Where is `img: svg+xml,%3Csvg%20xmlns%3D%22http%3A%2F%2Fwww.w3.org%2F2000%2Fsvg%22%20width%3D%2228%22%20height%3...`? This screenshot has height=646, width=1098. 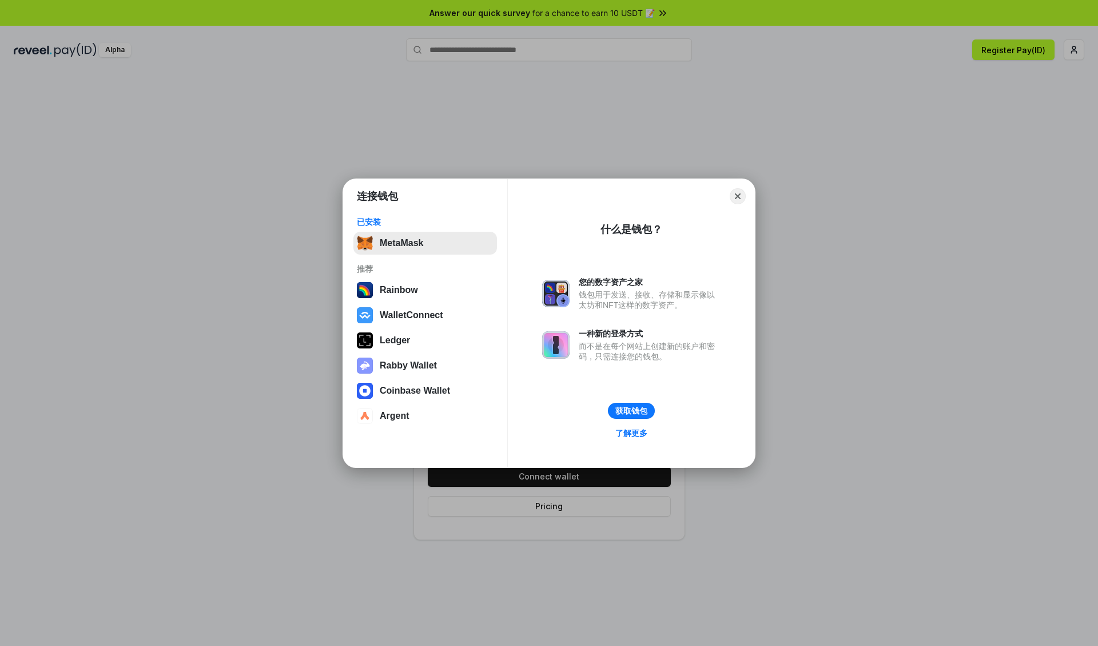 img: svg+xml,%3Csvg%20xmlns%3D%22http%3A%2F%2Fwww.w3.org%2F2000%2Fsvg%22%20width%3D%2228%22%20height%3... is located at coordinates (365, 340).